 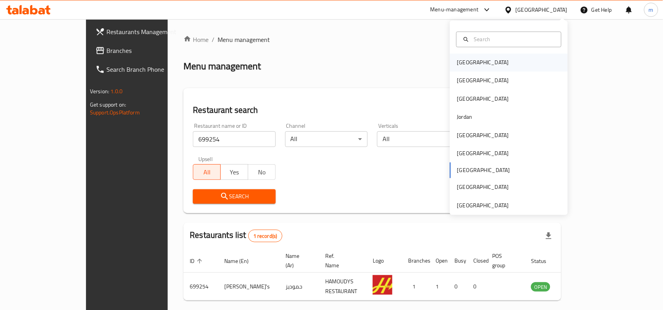 What do you see at coordinates (438, 261) in the screenshot?
I see `th: Open` at bounding box center [438, 261].